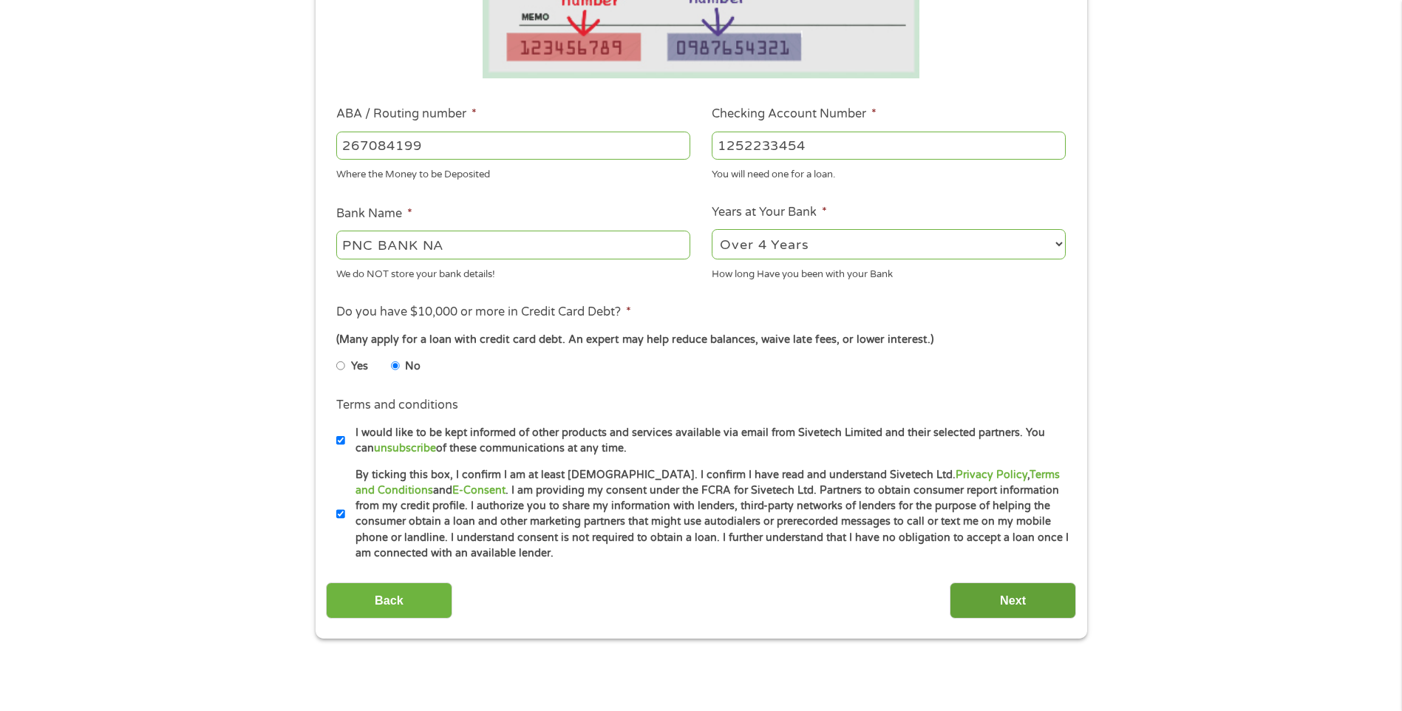 The image size is (1402, 711). Describe the element at coordinates (412, 367) in the screenshot. I see `label: No` at that location.